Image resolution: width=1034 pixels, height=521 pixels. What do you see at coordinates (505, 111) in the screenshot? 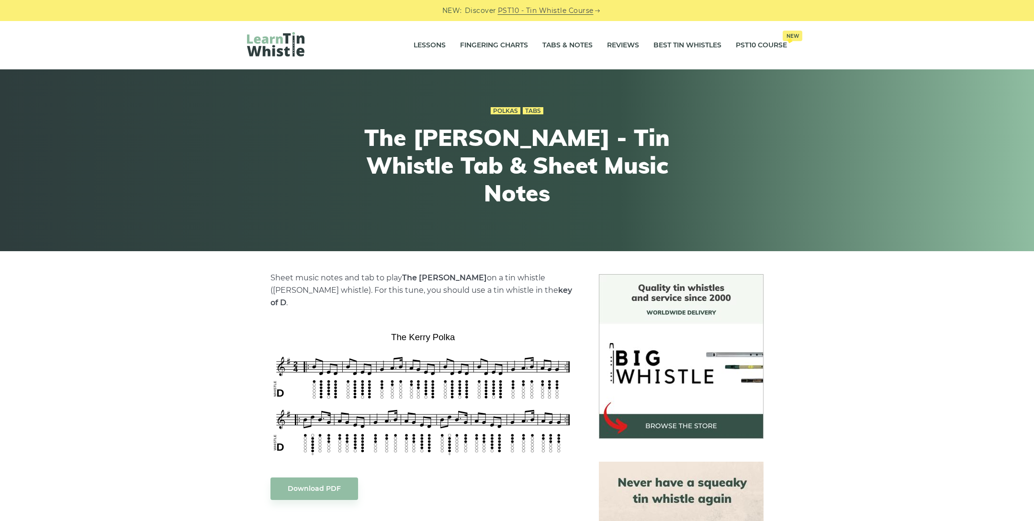
I see `a: Polkas` at bounding box center [505, 111].